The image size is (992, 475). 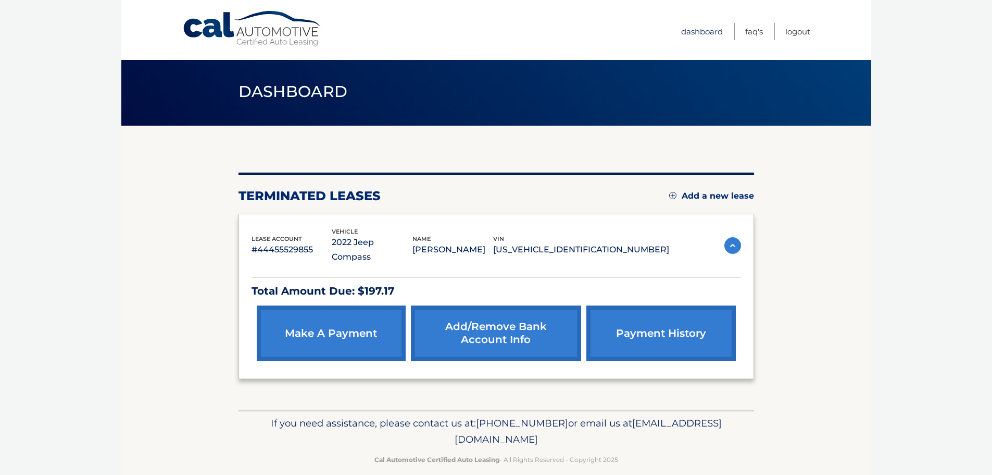 I want to click on a: Cal Automotive, so click(x=253, y=29).